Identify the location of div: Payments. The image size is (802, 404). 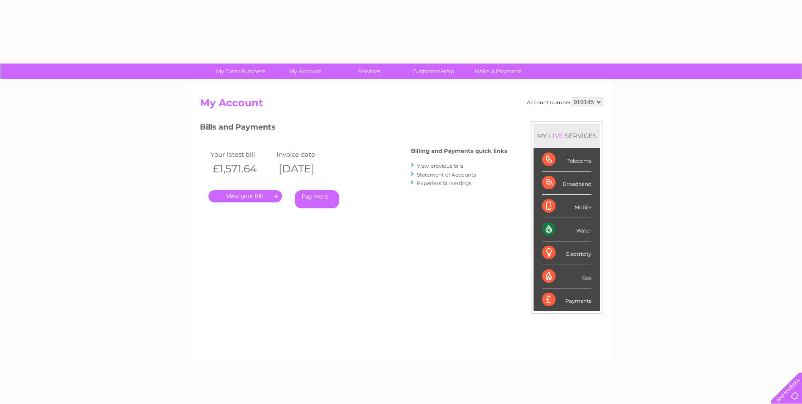
(567, 299).